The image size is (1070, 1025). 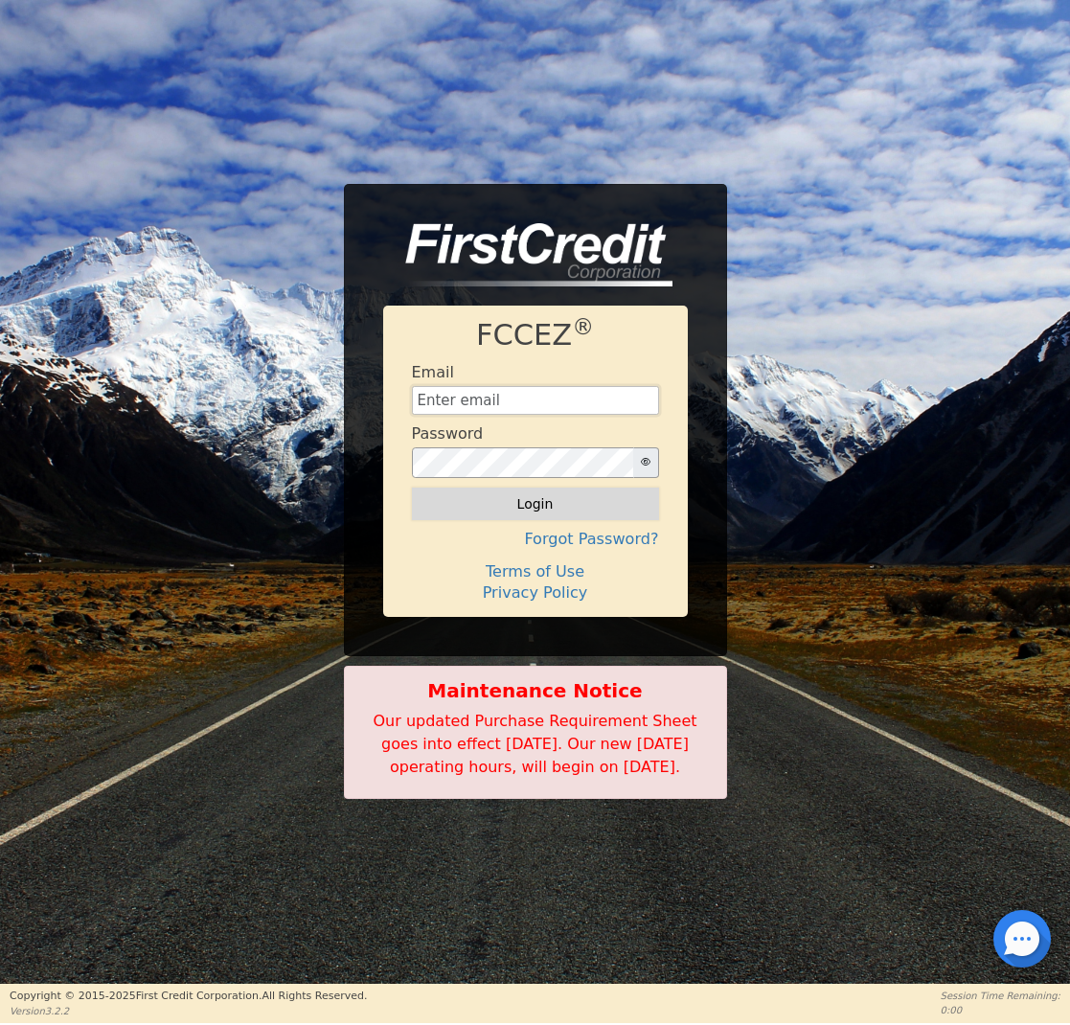 I want to click on span: All Rights Reserved., so click(x=314, y=995).